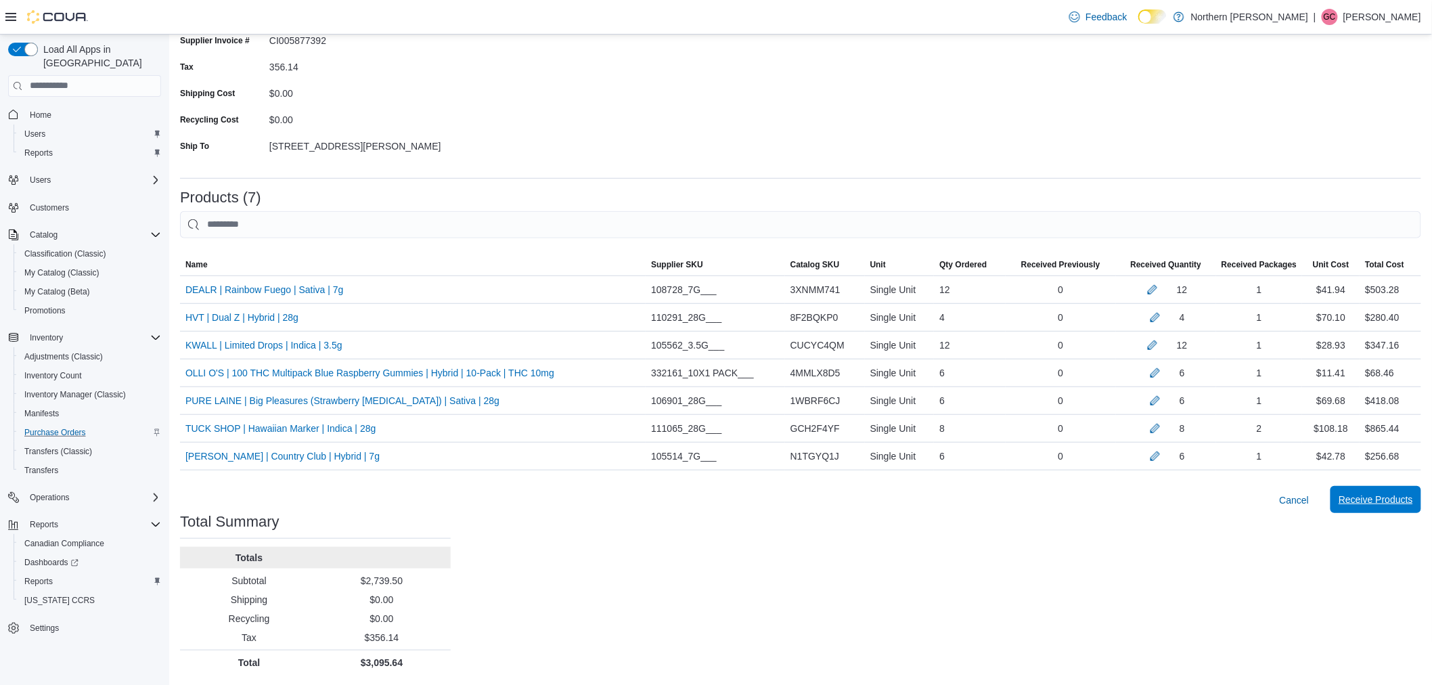  What do you see at coordinates (93, 207) in the screenshot?
I see `span: Customers` at bounding box center [93, 207].